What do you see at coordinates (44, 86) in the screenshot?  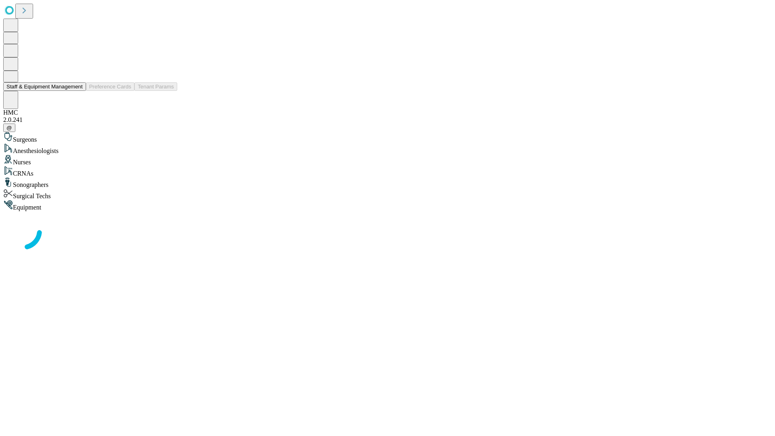 I see `button: Staff & Equipment Management` at bounding box center [44, 86].